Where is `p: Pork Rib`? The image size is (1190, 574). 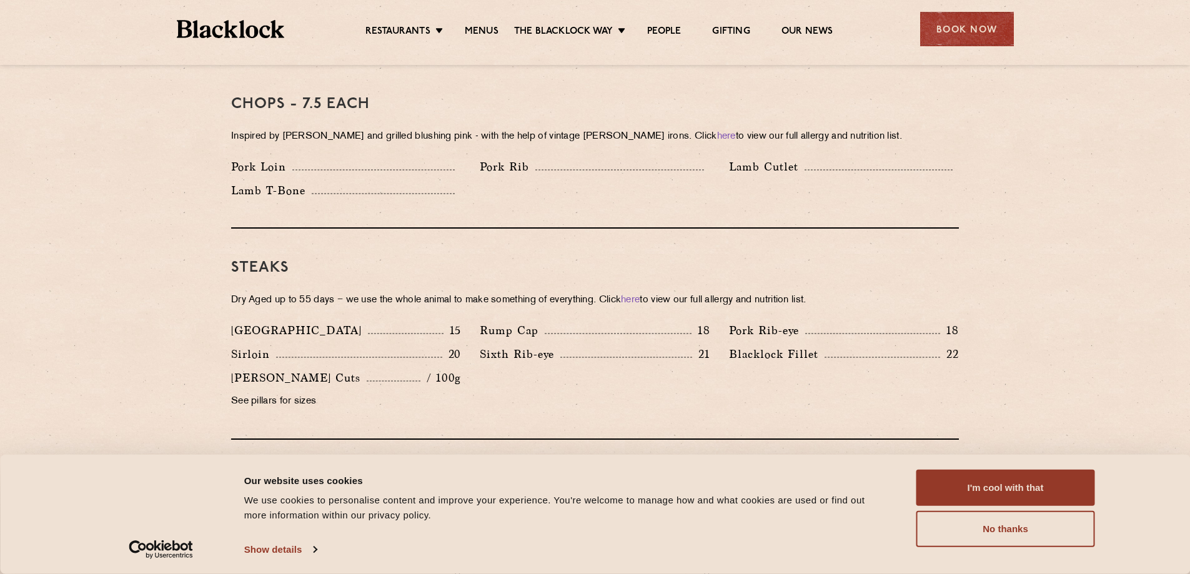 p: Pork Rib is located at coordinates (507, 167).